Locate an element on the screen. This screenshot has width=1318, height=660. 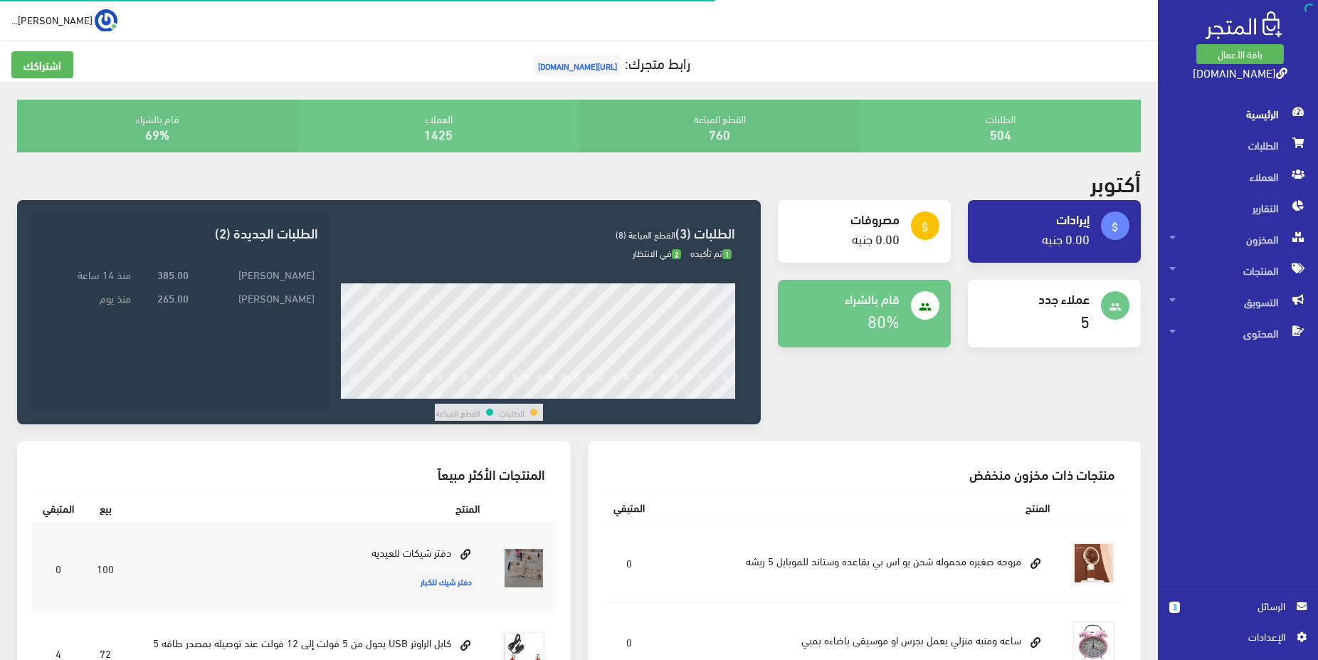
span: التقارير is located at coordinates (1238, 208).